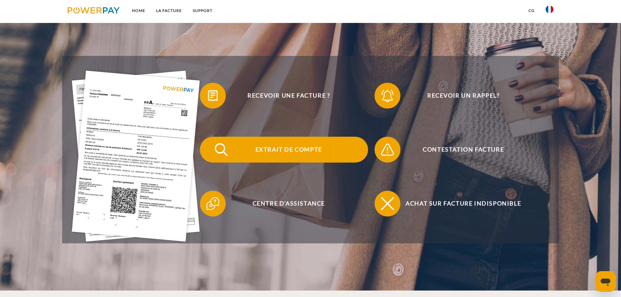  Describe the element at coordinates (464, 96) in the screenshot. I see `span: Recevoir un rappel?` at that location.